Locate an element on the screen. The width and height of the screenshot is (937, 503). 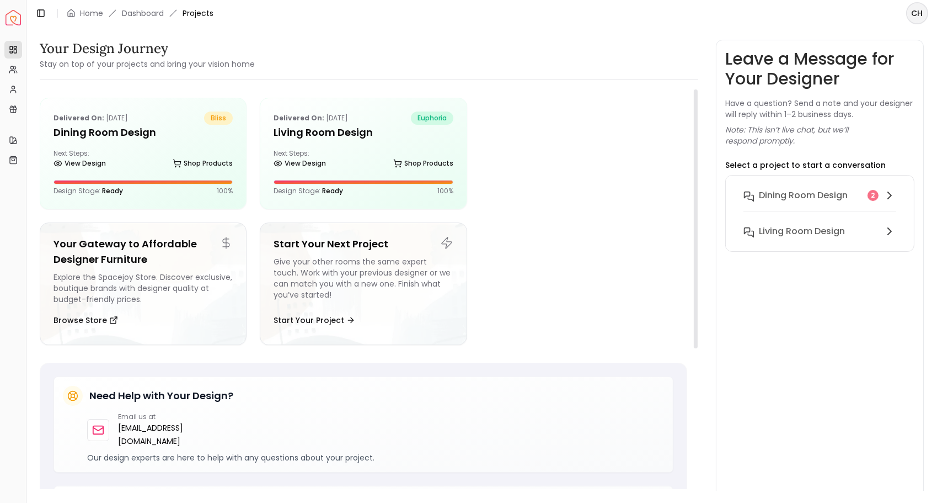
h5: Start Your Next Project is located at coordinates (363, 244).